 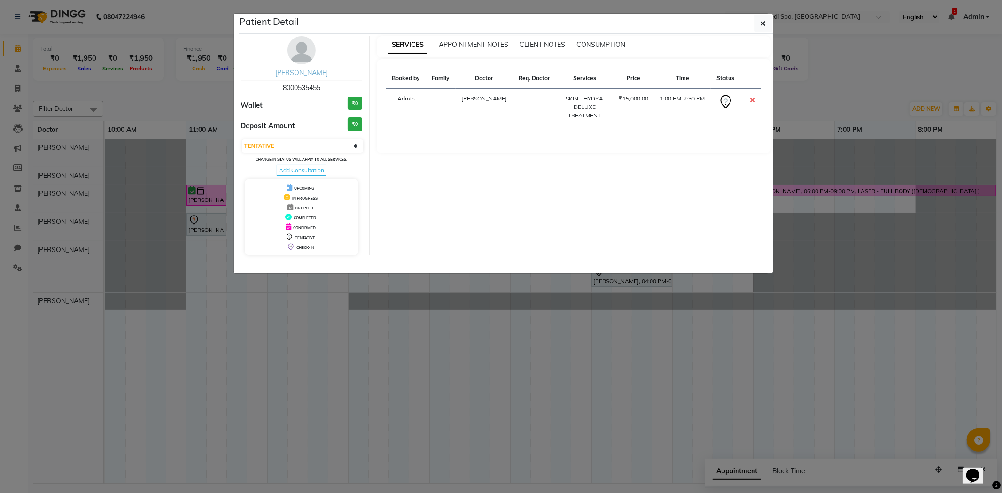 What do you see at coordinates (542, 45) in the screenshot?
I see `span: CLIENT NOTES` at bounding box center [542, 45].